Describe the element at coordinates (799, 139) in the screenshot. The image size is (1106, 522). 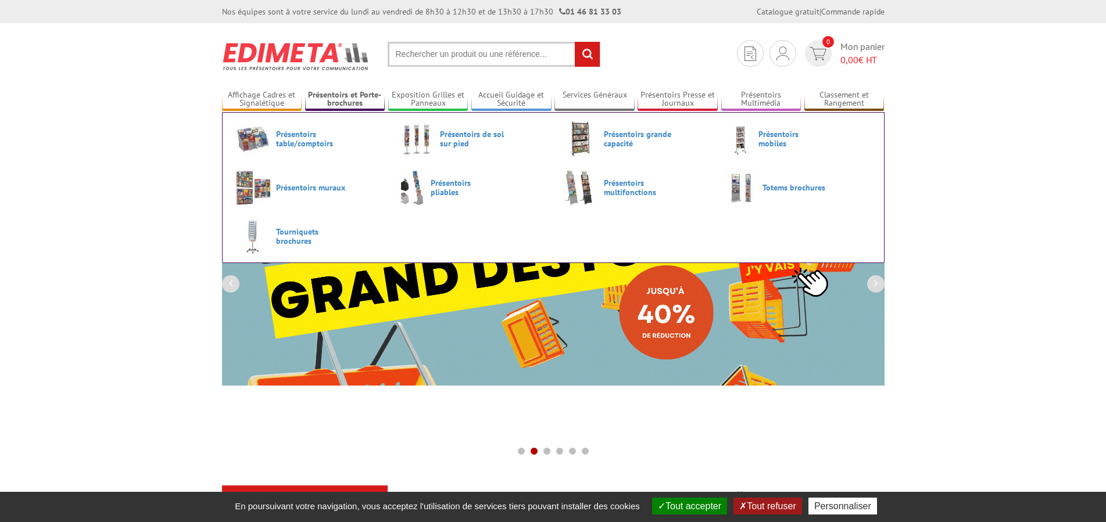
I see `a: Présentoirs mobiles` at that location.